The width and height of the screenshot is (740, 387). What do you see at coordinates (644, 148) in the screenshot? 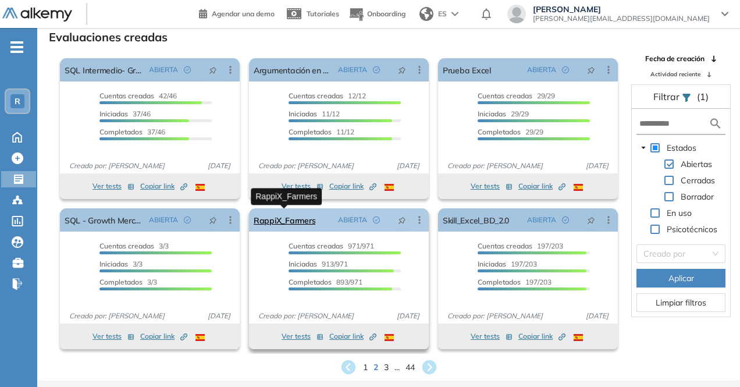
I see `span: caret-down` at bounding box center [644, 148].